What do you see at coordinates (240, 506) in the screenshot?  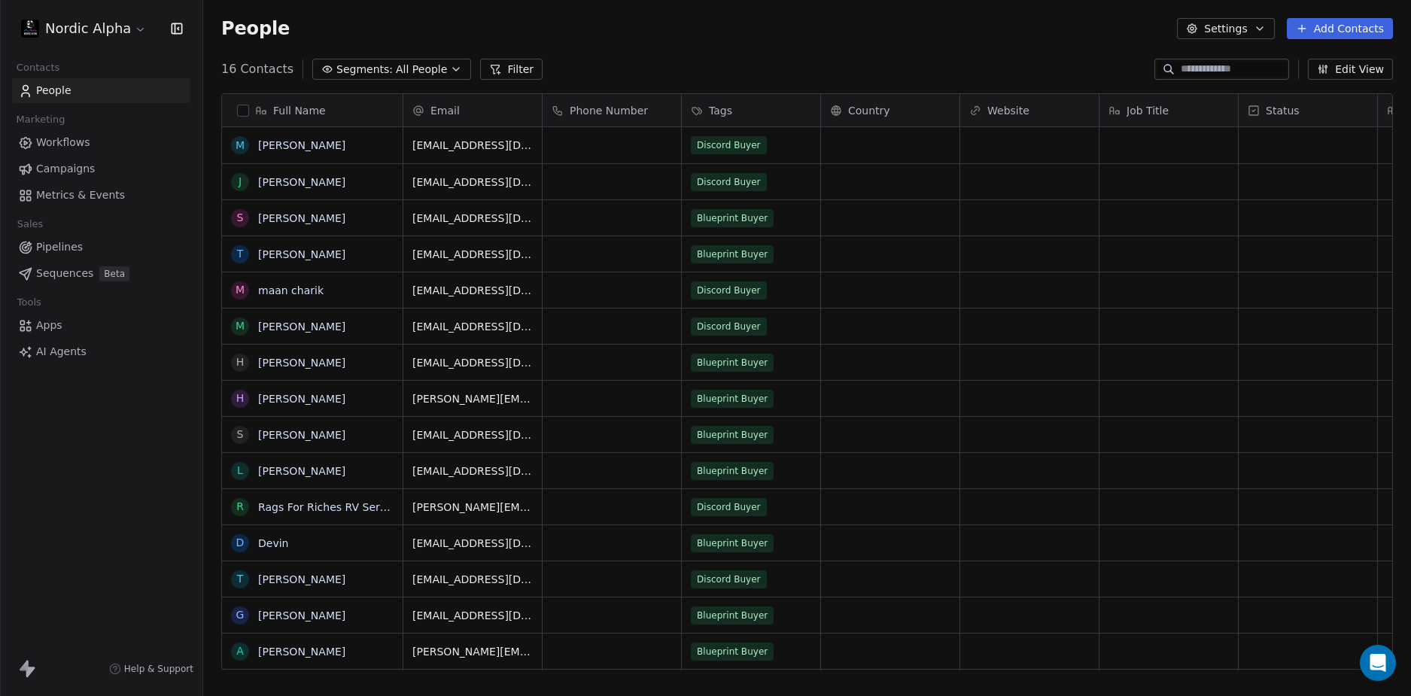 I see `div: R` at bounding box center [240, 506].